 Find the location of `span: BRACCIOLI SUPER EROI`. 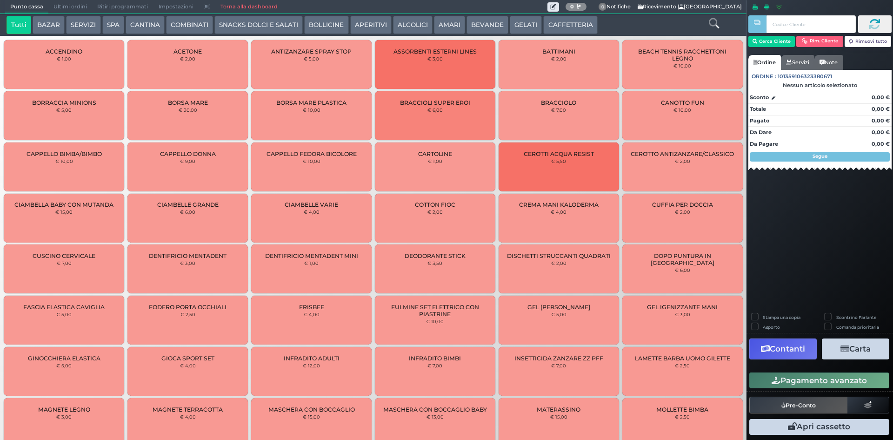

span: BRACCIOLI SUPER EROI is located at coordinates (435, 102).